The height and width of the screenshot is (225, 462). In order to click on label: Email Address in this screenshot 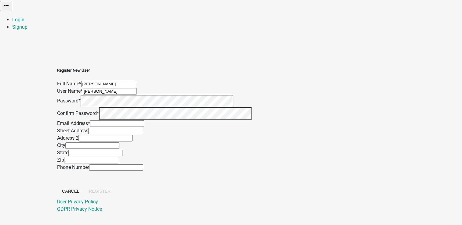, I will do `click(74, 123)`.